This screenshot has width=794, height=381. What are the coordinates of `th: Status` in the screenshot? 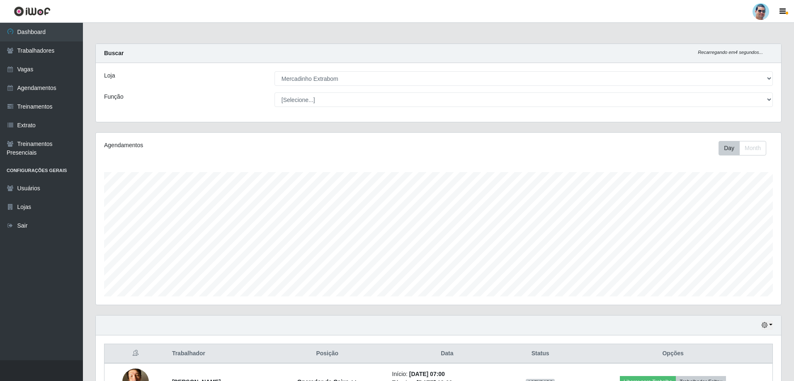 It's located at (540, 353).